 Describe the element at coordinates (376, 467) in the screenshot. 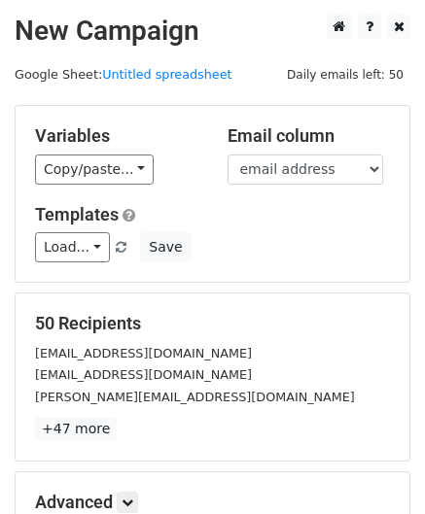

I see `div: Chat Widget` at that location.